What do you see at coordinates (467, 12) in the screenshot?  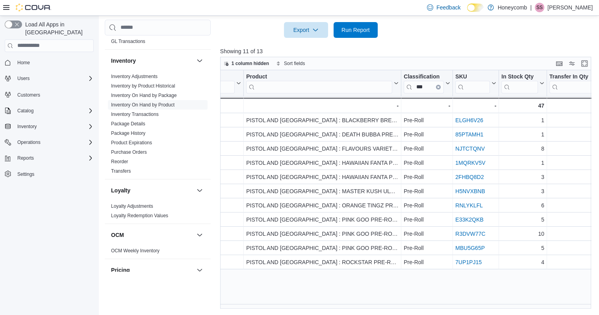 I see `span: Dark Mode` at bounding box center [467, 12].